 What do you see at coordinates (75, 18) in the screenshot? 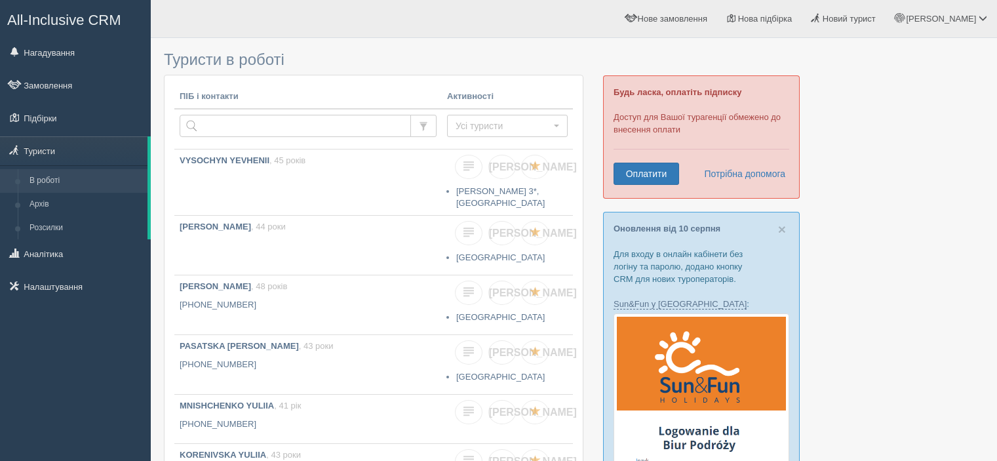
I see `a: All-Inclusive CRM` at bounding box center [75, 18].